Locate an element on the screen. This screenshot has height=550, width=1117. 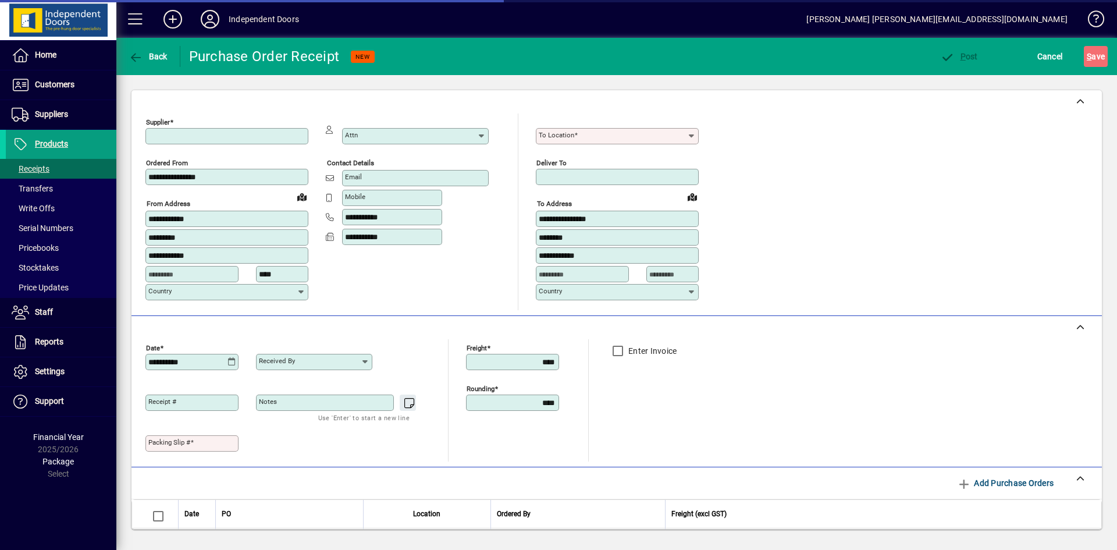
mat-hint: Use 'Enter' to start a new line is located at coordinates (364, 417).